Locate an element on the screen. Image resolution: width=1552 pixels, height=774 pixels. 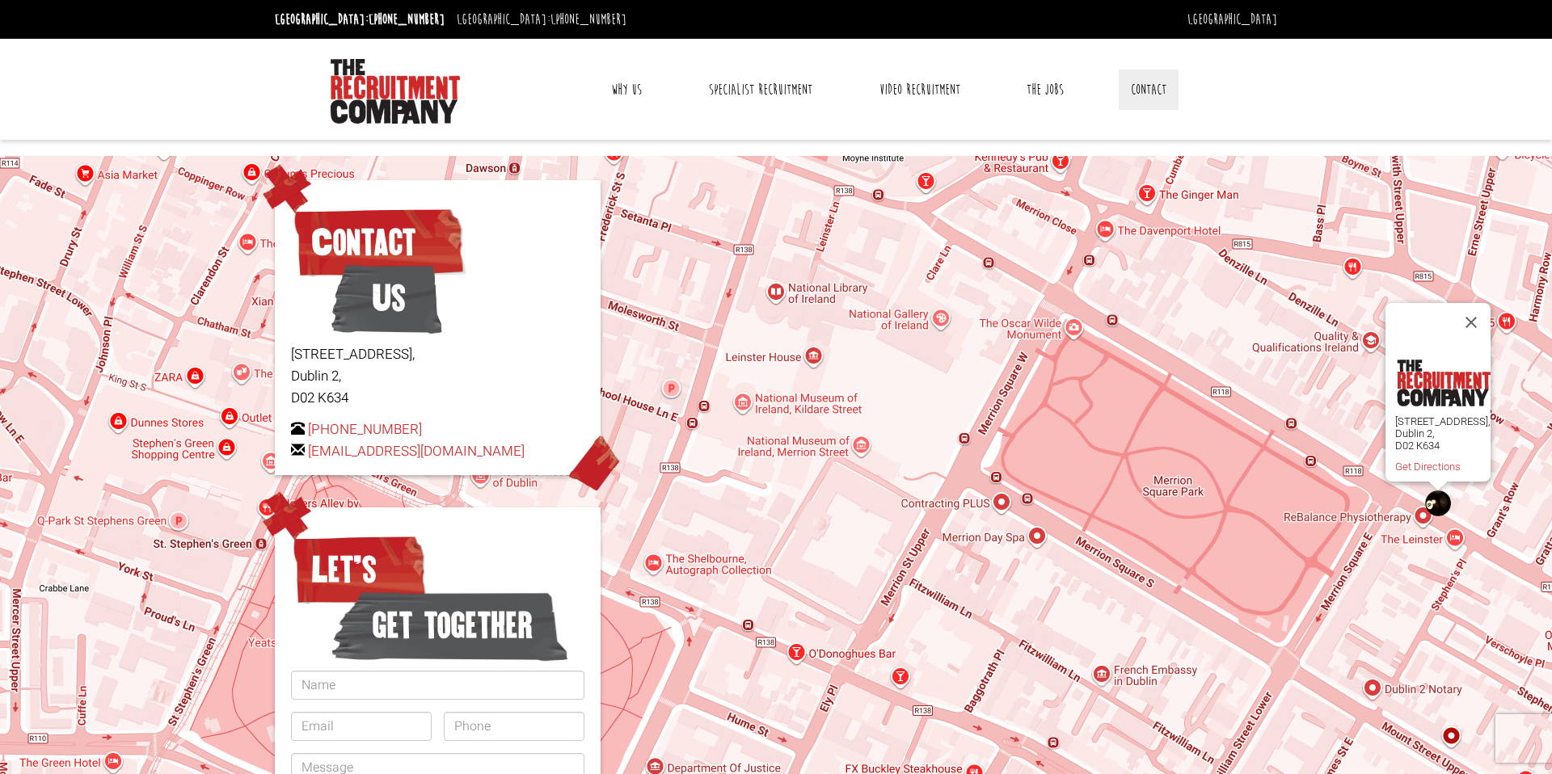
div: The Recruitment Company is located at coordinates (1438, 504).